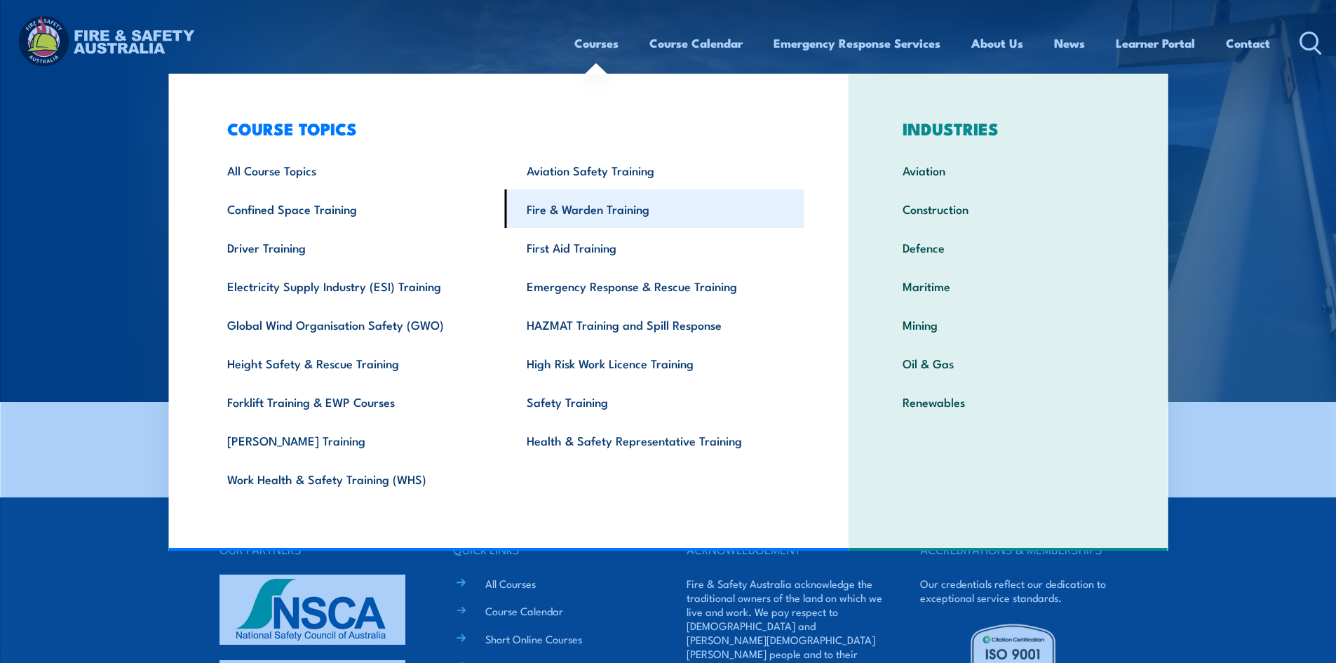 This screenshot has height=663, width=1336. I want to click on a: Electricity Supply Industry (ESI) Training, so click(355, 285).